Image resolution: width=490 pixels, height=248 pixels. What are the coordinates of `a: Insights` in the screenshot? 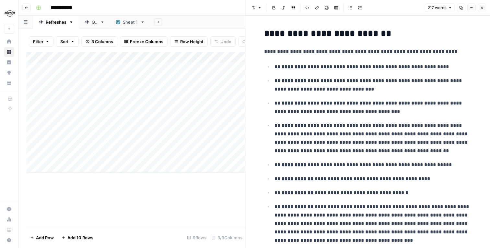 It's located at (9, 62).